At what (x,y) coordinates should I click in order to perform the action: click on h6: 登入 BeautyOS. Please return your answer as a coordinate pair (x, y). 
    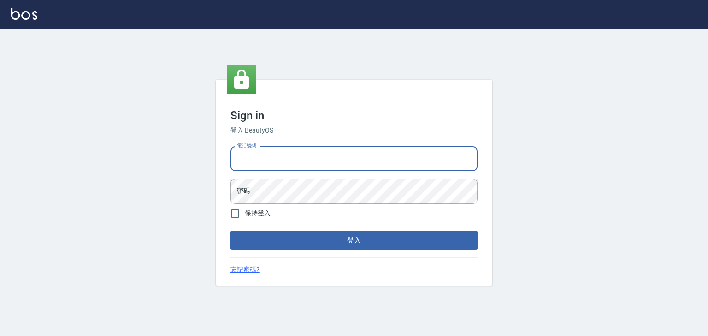
    Looking at the image, I should click on (354, 130).